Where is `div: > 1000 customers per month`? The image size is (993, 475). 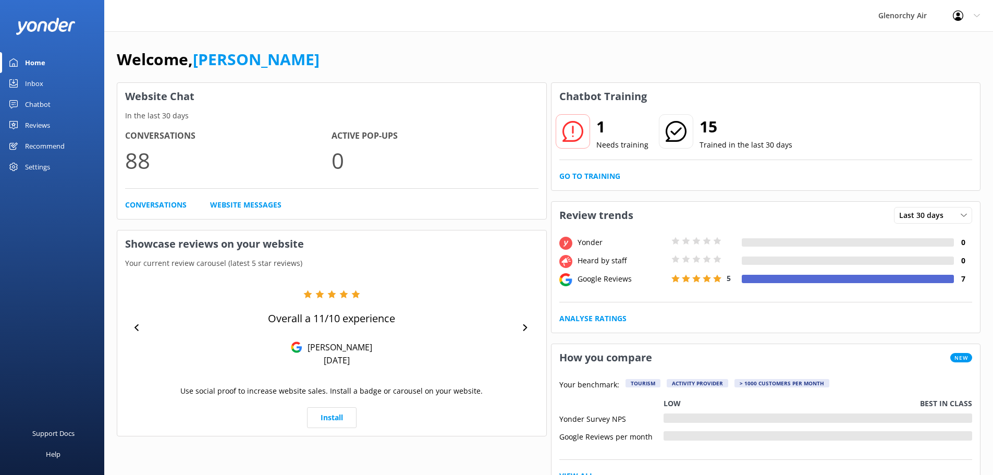
div: > 1000 customers per month is located at coordinates (782, 383).